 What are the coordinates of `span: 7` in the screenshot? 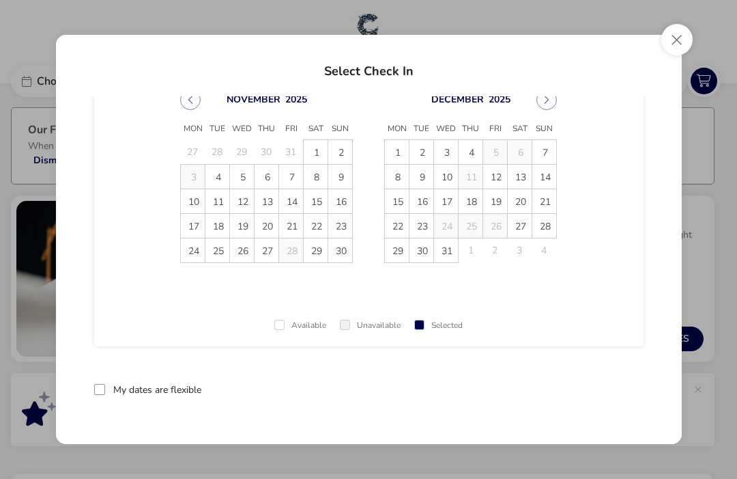 It's located at (292, 177).